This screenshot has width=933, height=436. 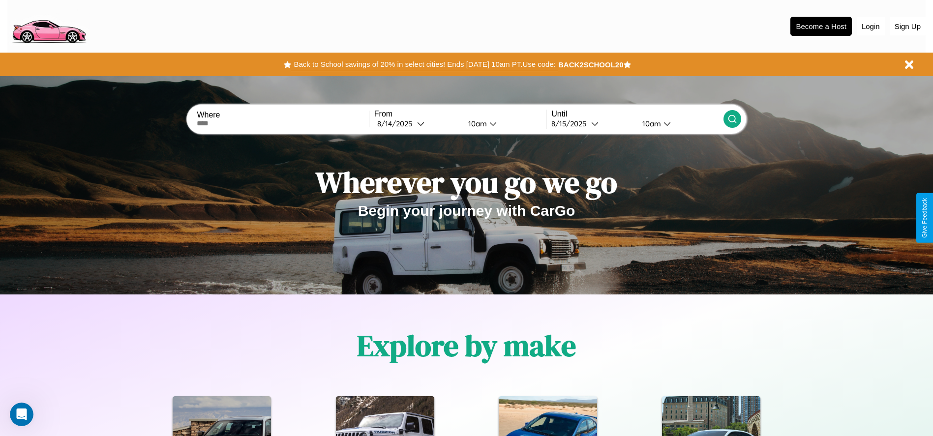 What do you see at coordinates (637, 114) in the screenshot?
I see `label: Until` at bounding box center [637, 114].